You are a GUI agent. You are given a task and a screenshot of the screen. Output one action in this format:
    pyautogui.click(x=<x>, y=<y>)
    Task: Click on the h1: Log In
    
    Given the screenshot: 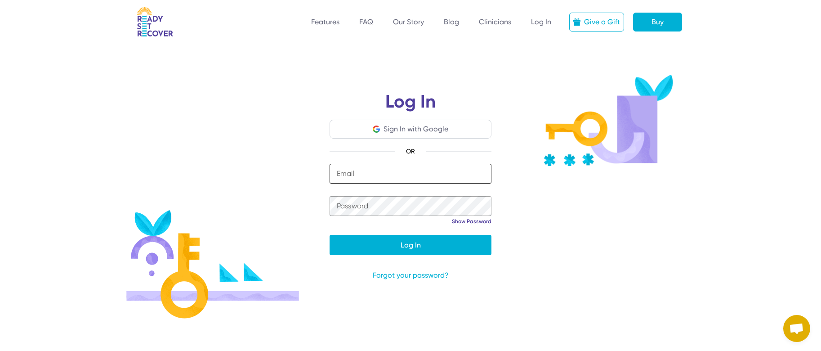 What is the action you would take?
    pyautogui.click(x=411, y=106)
    